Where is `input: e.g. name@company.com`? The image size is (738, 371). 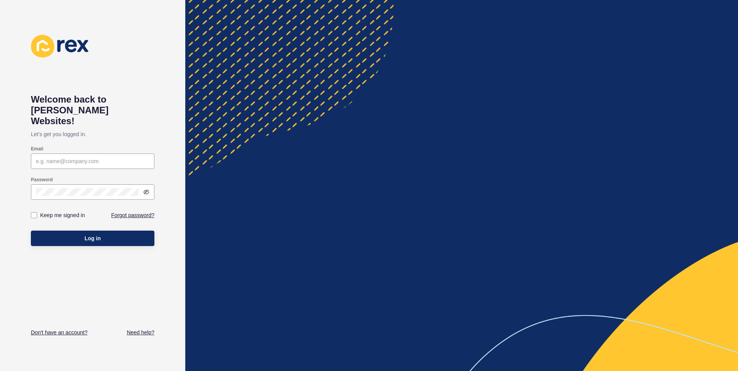
input: e.g. name@company.com is located at coordinates (93, 161).